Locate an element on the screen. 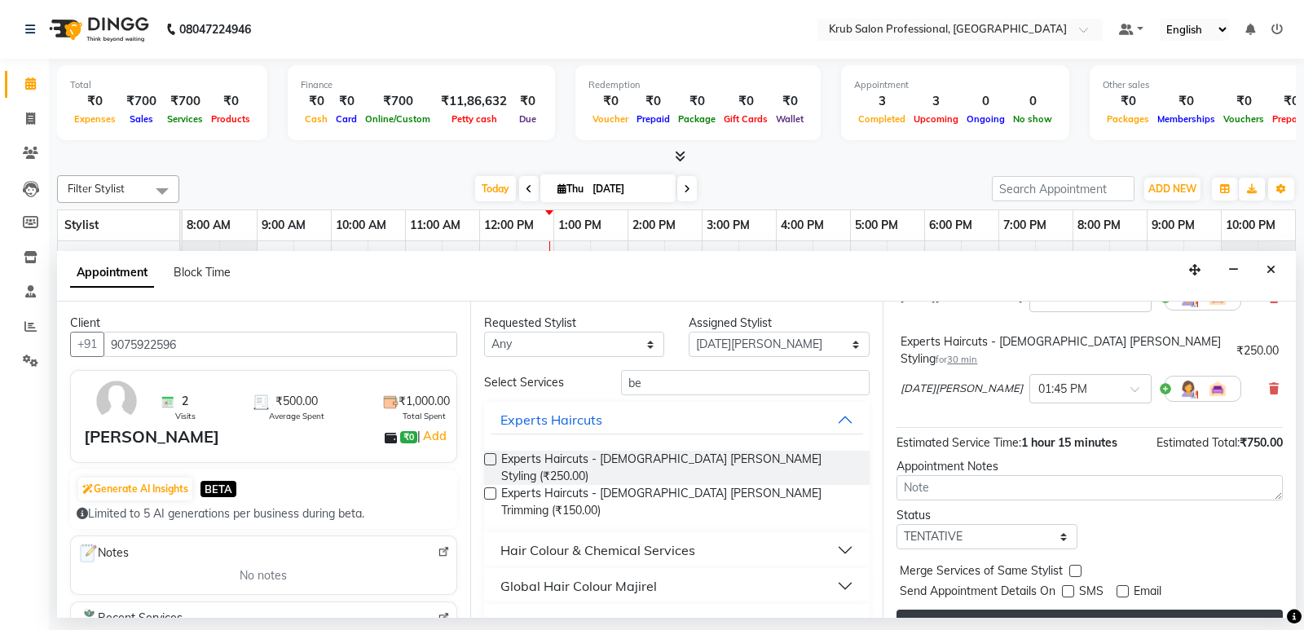  button: Experts Haircuts is located at coordinates (677, 420).